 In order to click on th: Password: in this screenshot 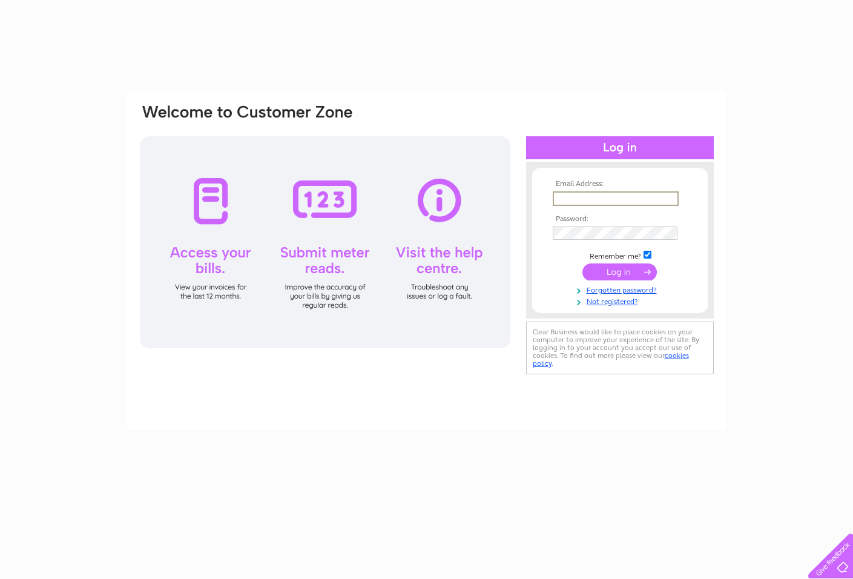, I will do `click(620, 219)`.